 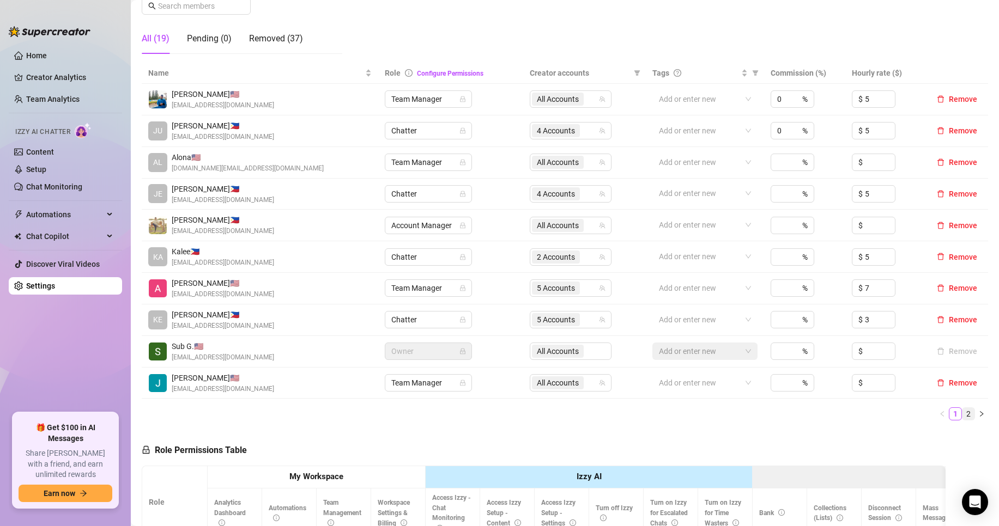 I want to click on span: Owner, so click(x=428, y=351).